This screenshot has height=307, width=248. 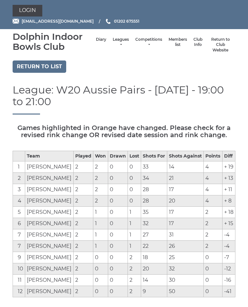 What do you see at coordinates (229, 212) in the screenshot?
I see `td: + 18` at bounding box center [229, 212].